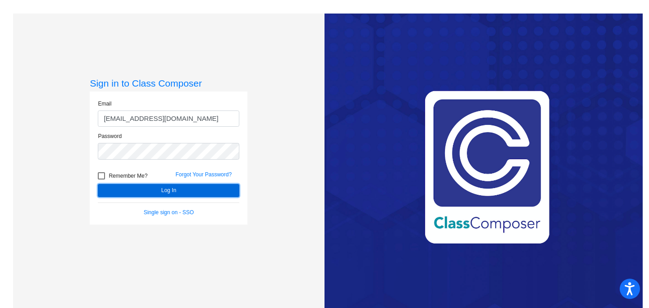 This screenshot has width=649, height=308. What do you see at coordinates (168, 190) in the screenshot?
I see `button: Log In` at bounding box center [168, 190].